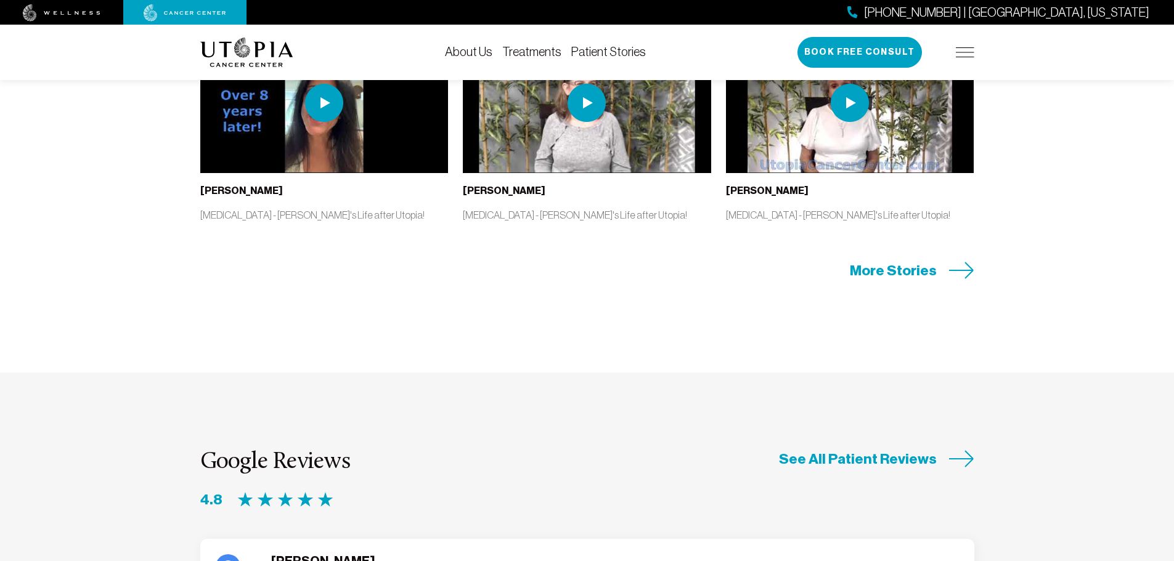 This screenshot has height=561, width=1174. I want to click on a: Treatments, so click(532, 52).